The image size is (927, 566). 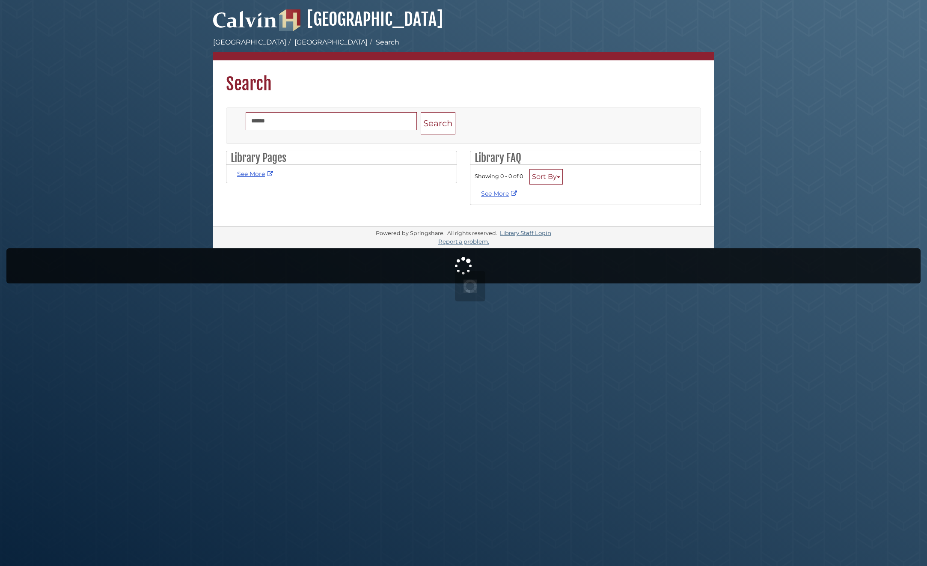 What do you see at coordinates (464, 49) in the screenshot?
I see `nav: breadcrumb` at bounding box center [464, 49].